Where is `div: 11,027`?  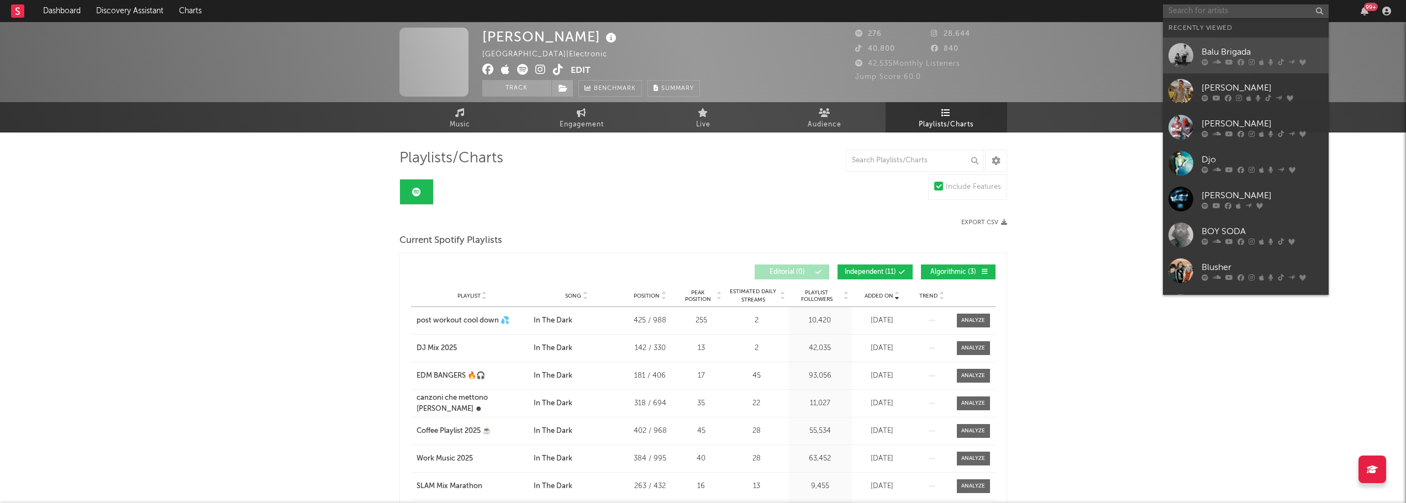
div: 11,027 is located at coordinates (820, 404).